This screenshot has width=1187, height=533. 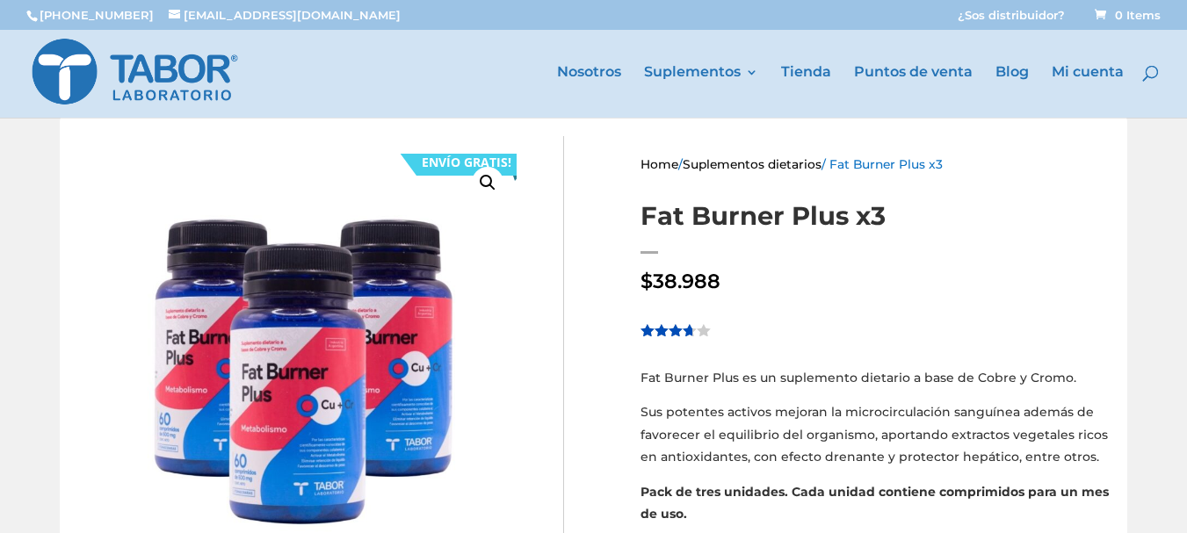 What do you see at coordinates (680, 281) in the screenshot?
I see `bdi: 38.988` at bounding box center [680, 281].